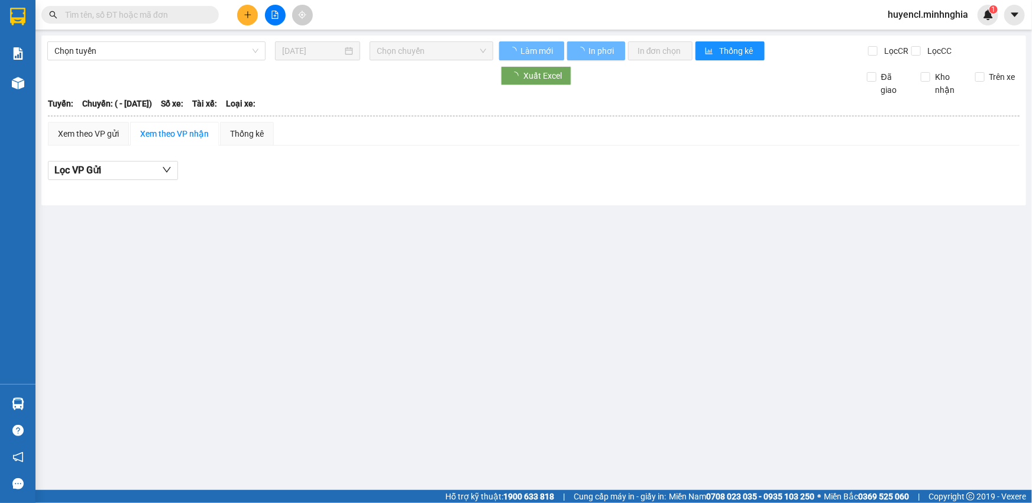 Image resolution: width=1032 pixels, height=503 pixels. What do you see at coordinates (167, 170) in the screenshot?
I see `span: down` at bounding box center [167, 170].